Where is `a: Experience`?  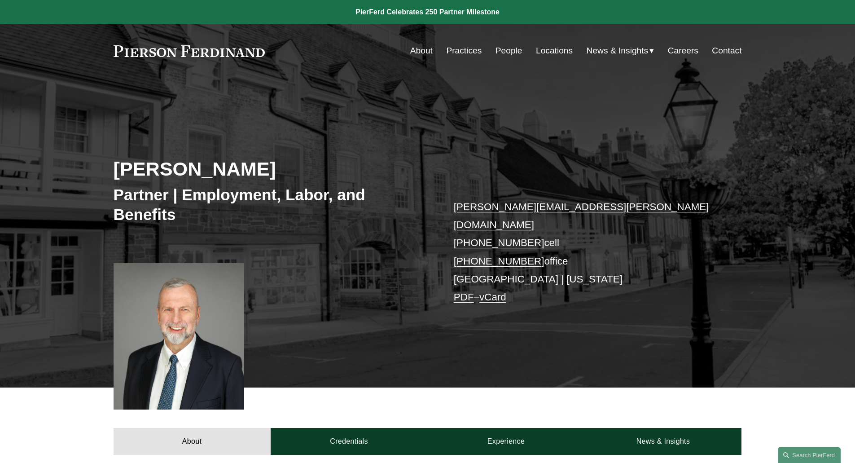 a: Experience is located at coordinates (506, 441).